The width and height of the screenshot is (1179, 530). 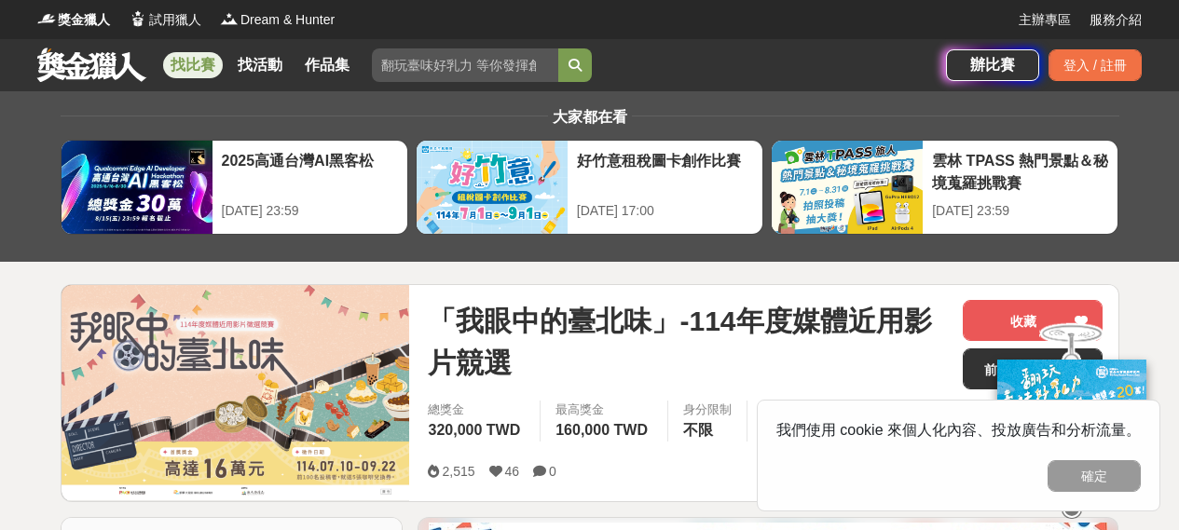 I want to click on span: 0, so click(x=553, y=472).